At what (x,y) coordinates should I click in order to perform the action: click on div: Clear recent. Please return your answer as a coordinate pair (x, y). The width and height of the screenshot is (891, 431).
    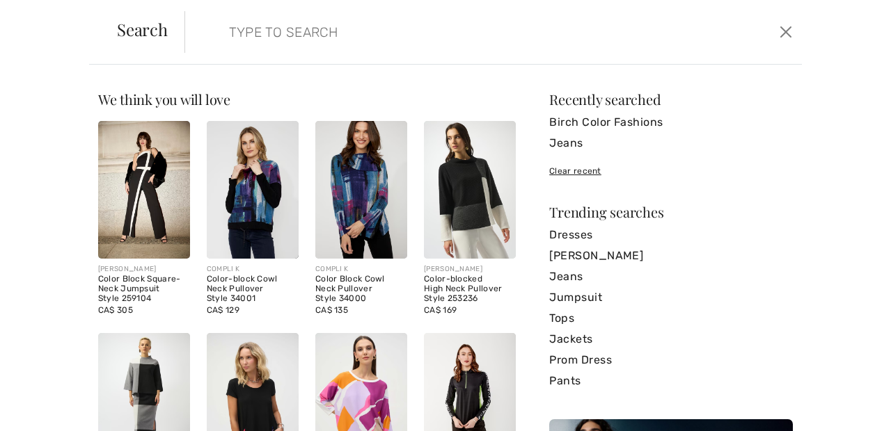
    Looking at the image, I should click on (671, 171).